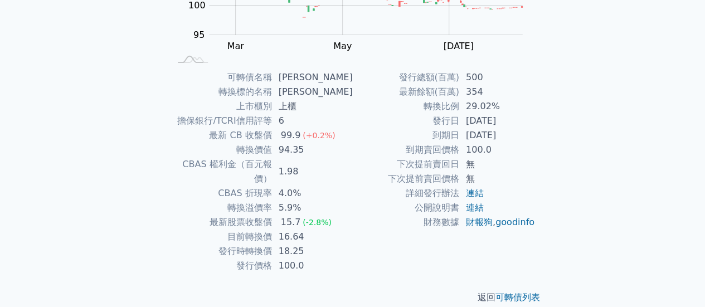 This screenshot has width=705, height=307. What do you see at coordinates (319, 136) in the screenshot?
I see `span: (+0.2%)` at bounding box center [319, 136].